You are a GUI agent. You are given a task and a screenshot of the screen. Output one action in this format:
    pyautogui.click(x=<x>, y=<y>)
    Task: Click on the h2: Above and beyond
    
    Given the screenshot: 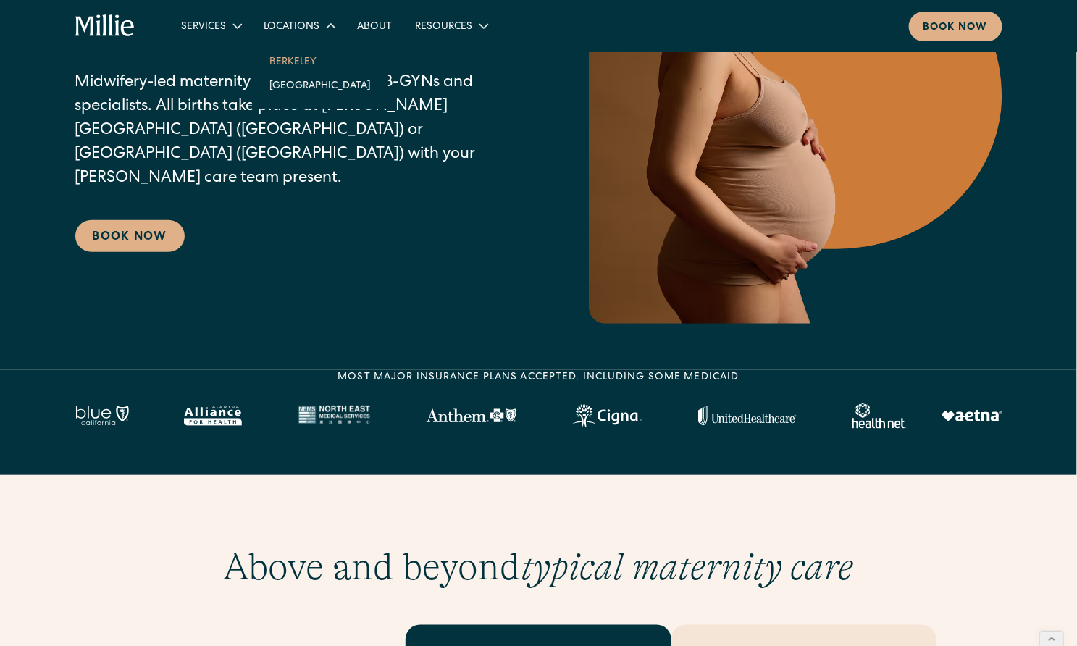 What is the action you would take?
    pyautogui.click(x=539, y=567)
    